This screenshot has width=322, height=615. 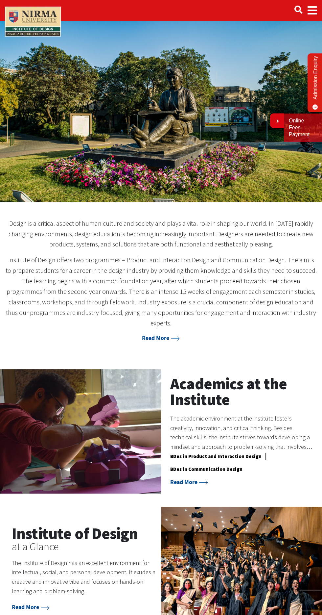 What do you see at coordinates (241, 432) in the screenshot?
I see `p: The academic environment at the institute fosters creativity, innovation, and critical thinking. ...` at bounding box center [241, 432].